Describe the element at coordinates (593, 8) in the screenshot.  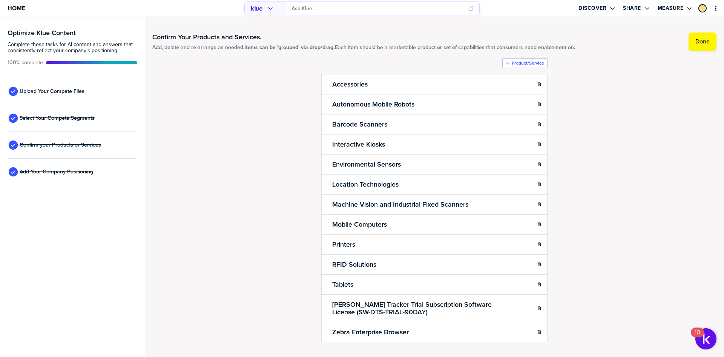
I see `label: Discover` at that location.